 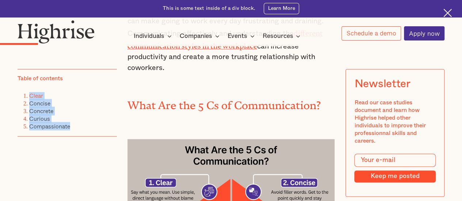 I want to click on div: Newsletter, so click(x=382, y=84).